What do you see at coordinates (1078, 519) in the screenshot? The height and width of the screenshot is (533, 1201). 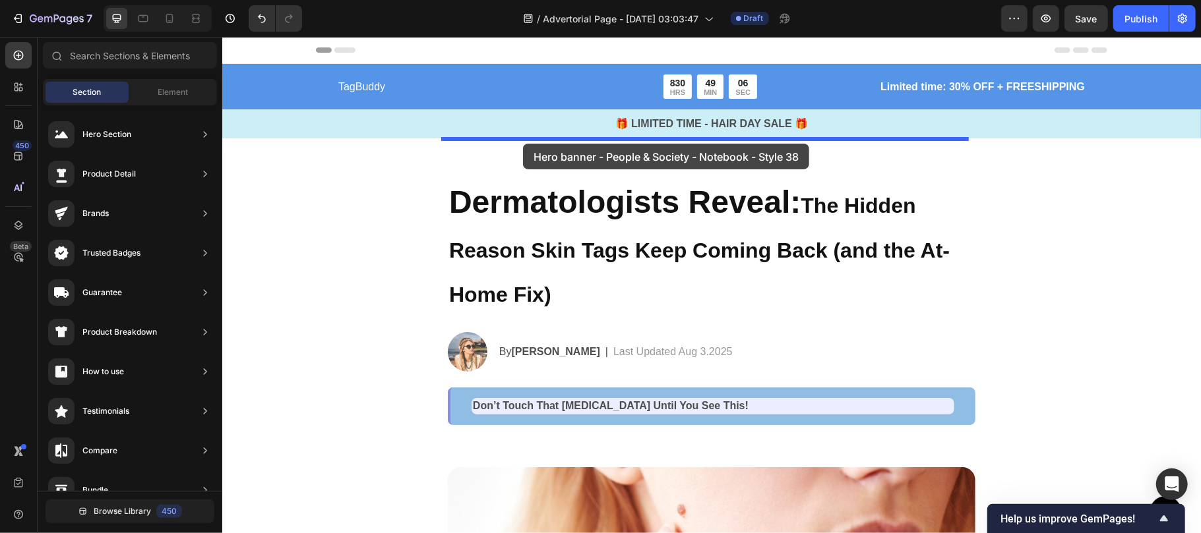 I see `span: Help us improve GemPages!` at bounding box center [1078, 519].